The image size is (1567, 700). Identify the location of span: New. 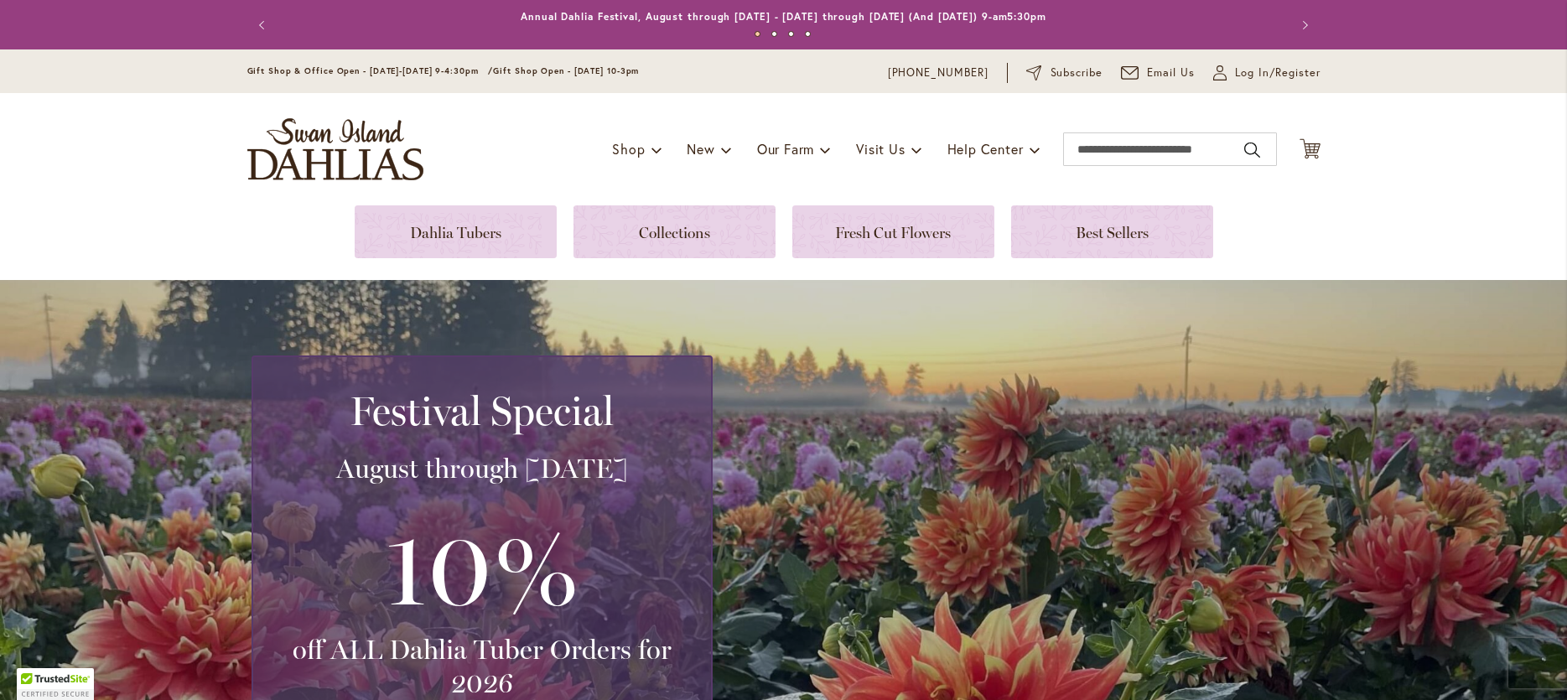
(700, 148).